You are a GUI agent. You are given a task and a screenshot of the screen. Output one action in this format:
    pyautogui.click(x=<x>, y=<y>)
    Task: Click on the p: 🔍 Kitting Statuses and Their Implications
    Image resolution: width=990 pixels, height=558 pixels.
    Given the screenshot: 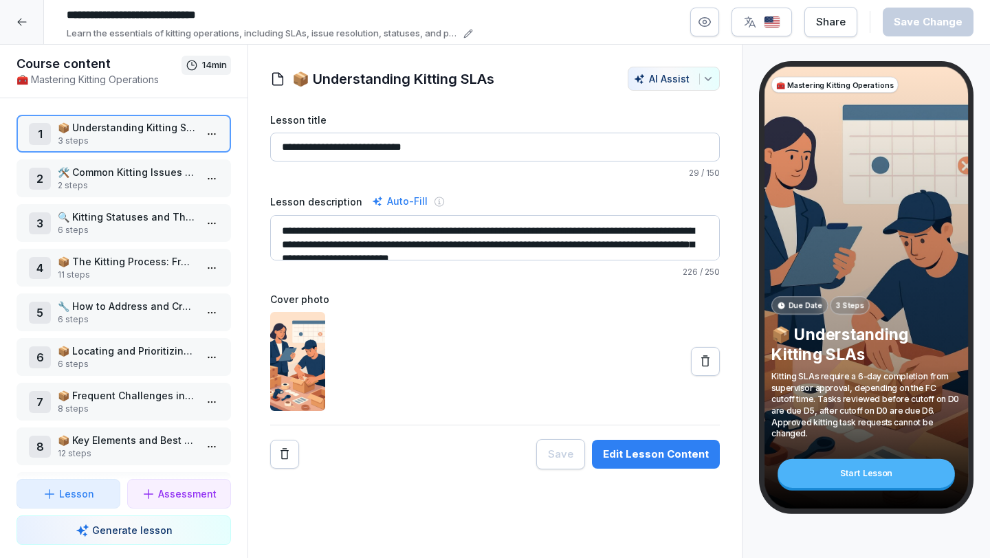 What is the action you would take?
    pyautogui.click(x=127, y=217)
    